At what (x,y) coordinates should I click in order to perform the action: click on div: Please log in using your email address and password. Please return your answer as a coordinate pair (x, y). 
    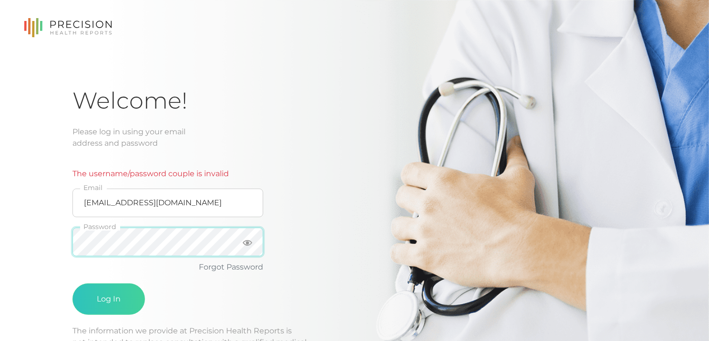
    Looking at the image, I should click on (354, 138).